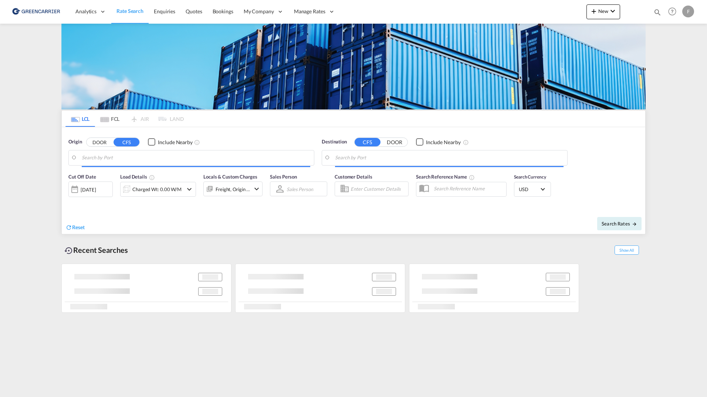 Image resolution: width=707 pixels, height=397 pixels. I want to click on div: Help, so click(674, 12).